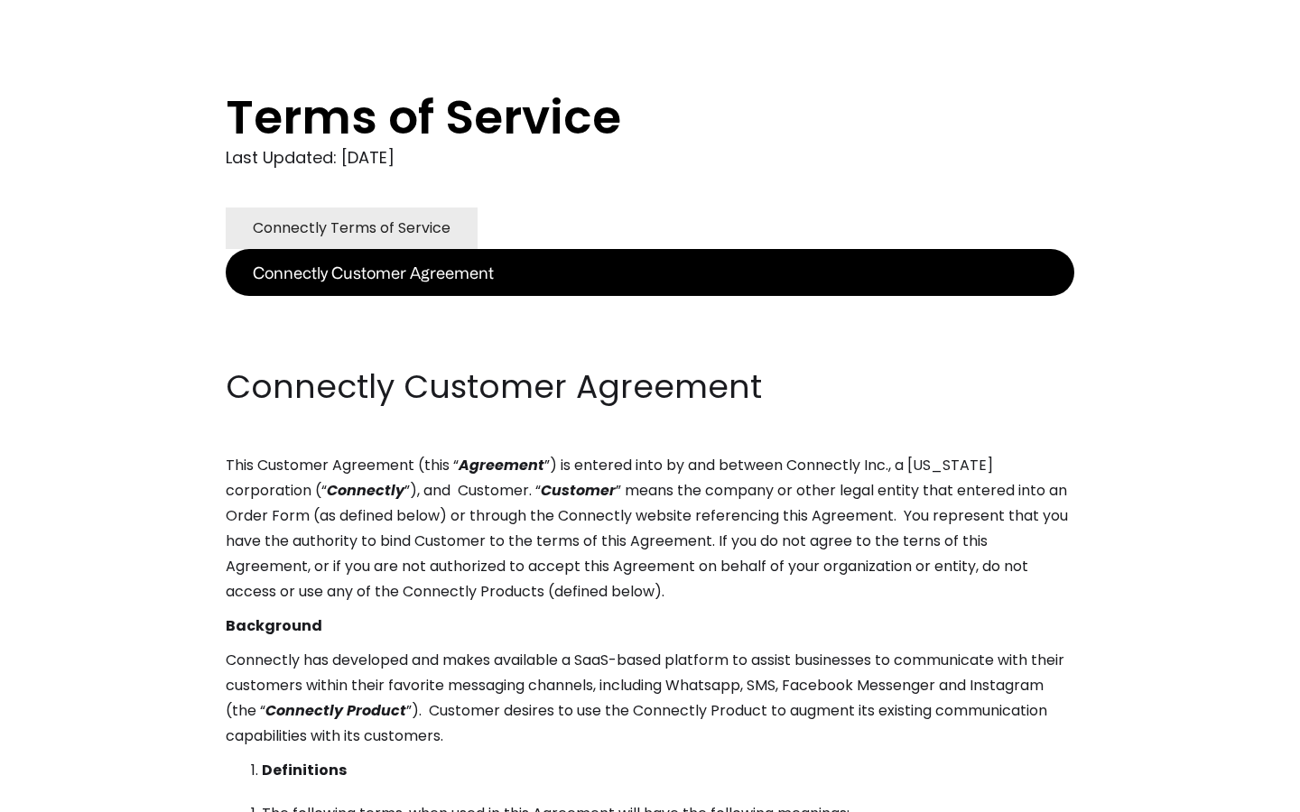 The width and height of the screenshot is (1300, 812). What do you see at coordinates (501, 465) in the screenshot?
I see `em: Agreement` at bounding box center [501, 465].